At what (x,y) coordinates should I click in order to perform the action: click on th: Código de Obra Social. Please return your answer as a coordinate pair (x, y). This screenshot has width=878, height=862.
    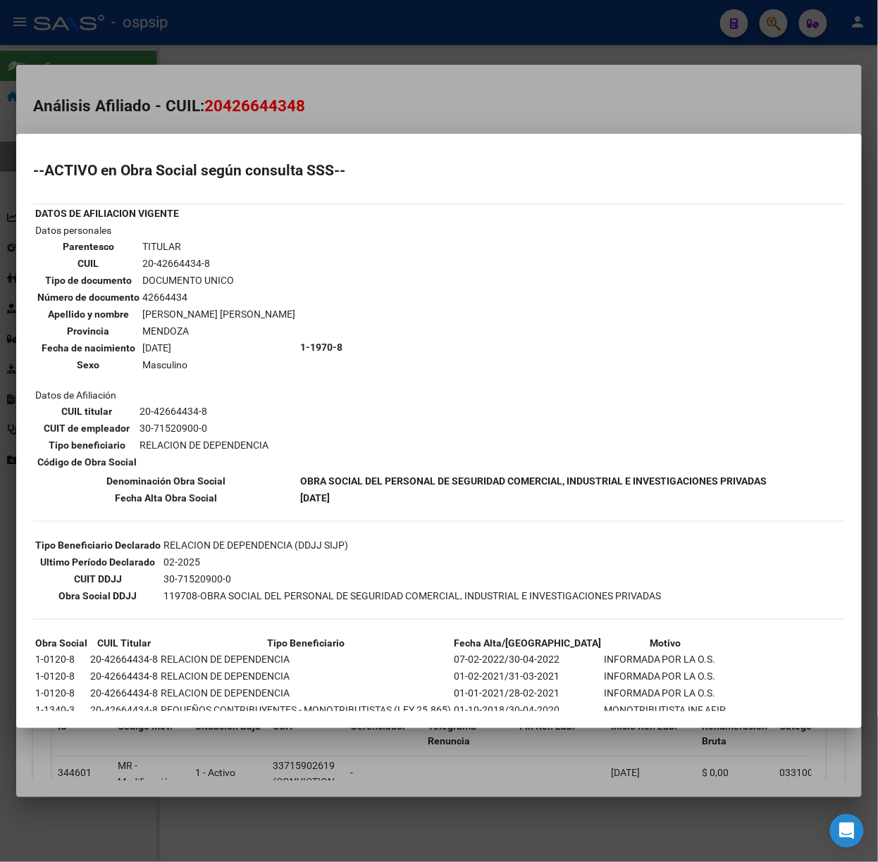
    Looking at the image, I should click on (87, 462).